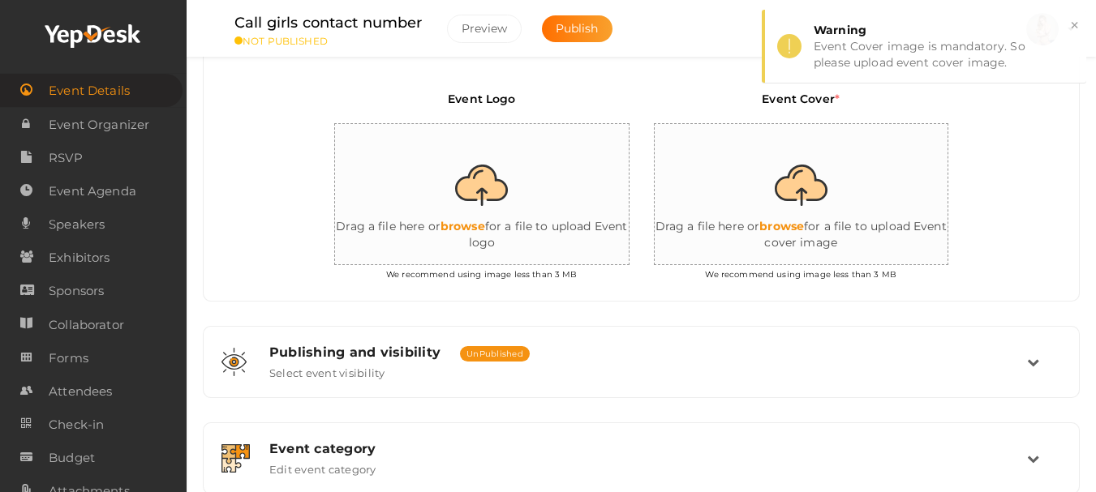 This screenshot has width=1096, height=492. Describe the element at coordinates (234, 362) in the screenshot. I see `img: shared-vision.svg` at that location.